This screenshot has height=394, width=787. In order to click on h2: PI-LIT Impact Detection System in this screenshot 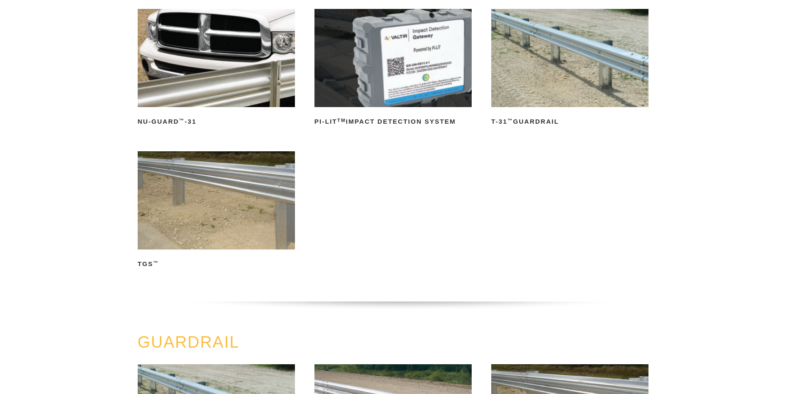, I will do `click(393, 121)`.